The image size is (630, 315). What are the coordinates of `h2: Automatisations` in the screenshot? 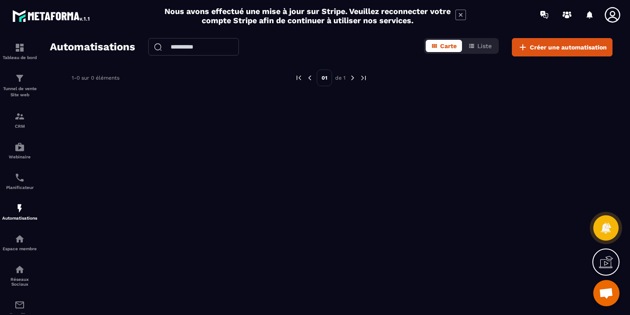 It's located at (92, 47).